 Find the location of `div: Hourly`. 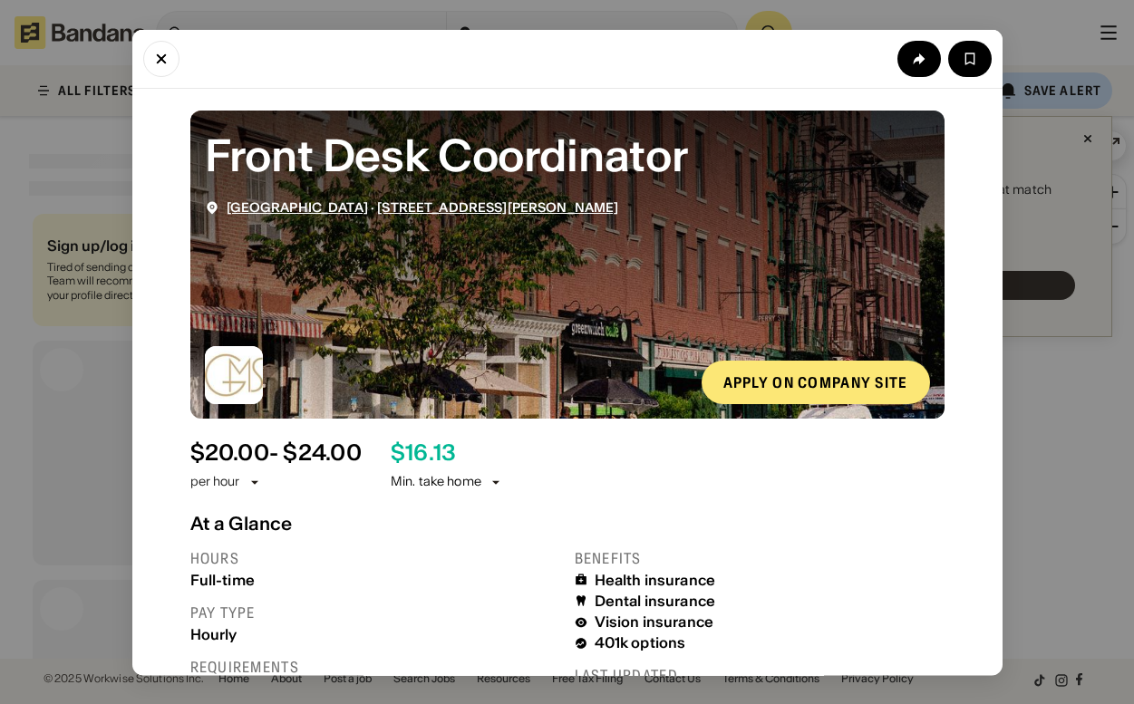

div: Hourly is located at coordinates (375, 634).